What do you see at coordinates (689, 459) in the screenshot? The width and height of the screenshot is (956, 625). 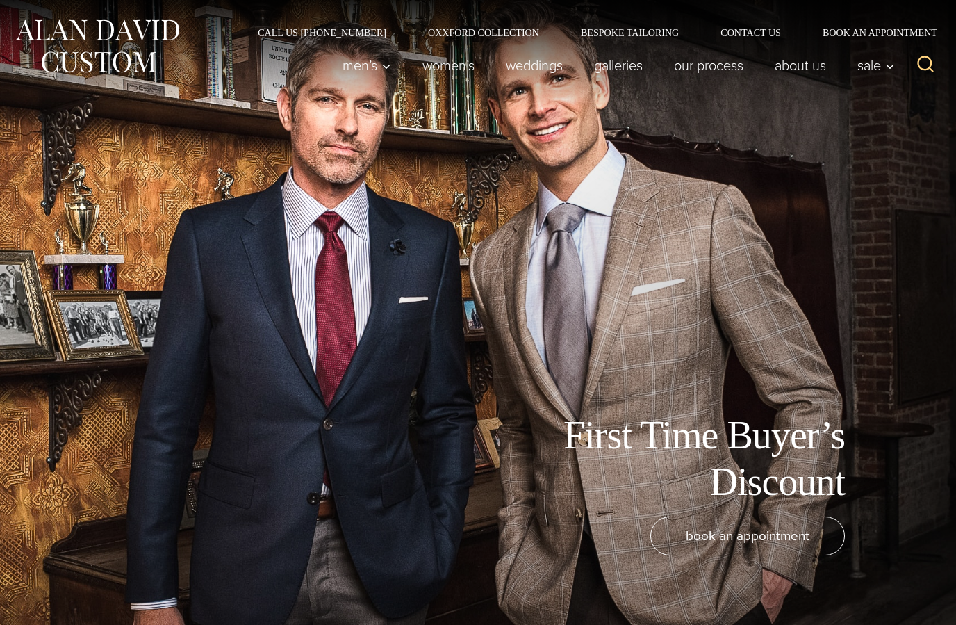 I see `h1: First Time Buyer’s Discount` at bounding box center [689, 459].